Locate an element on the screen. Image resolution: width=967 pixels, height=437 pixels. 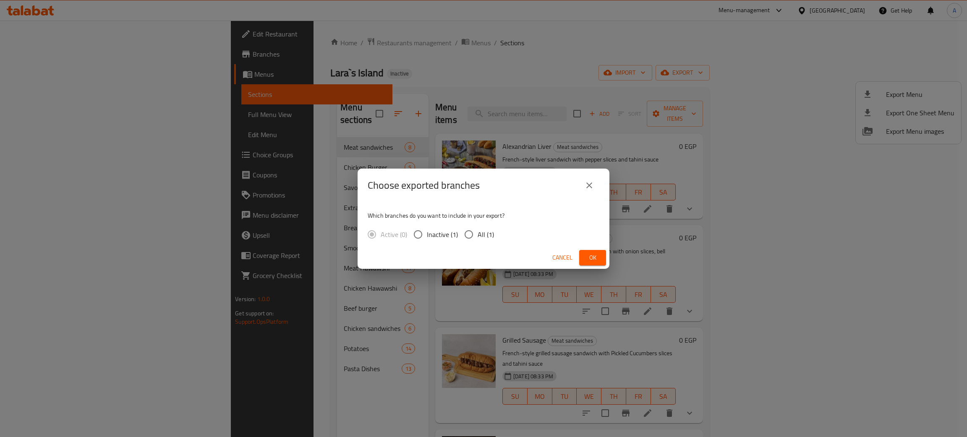
h2: Choose exported branches is located at coordinates (423, 185).